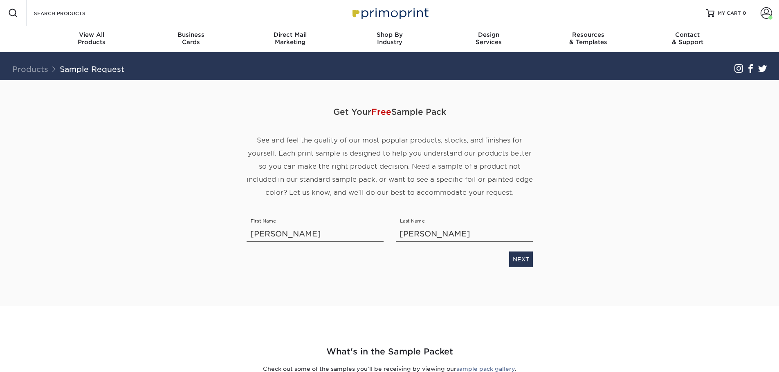 The height and width of the screenshot is (372, 779). Describe the element at coordinates (381, 112) in the screenshot. I see `span: Free` at that location.